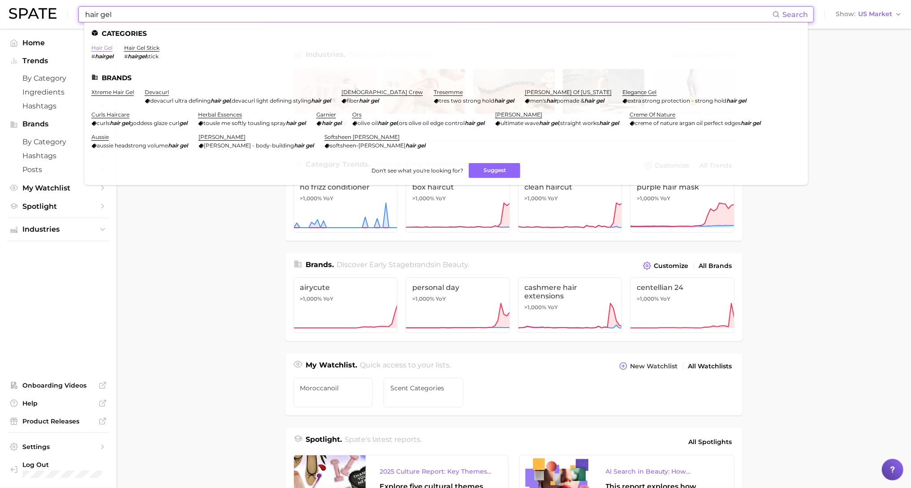 The image size is (911, 488). I want to click on a: Onboarding Videos, so click(58, 385).